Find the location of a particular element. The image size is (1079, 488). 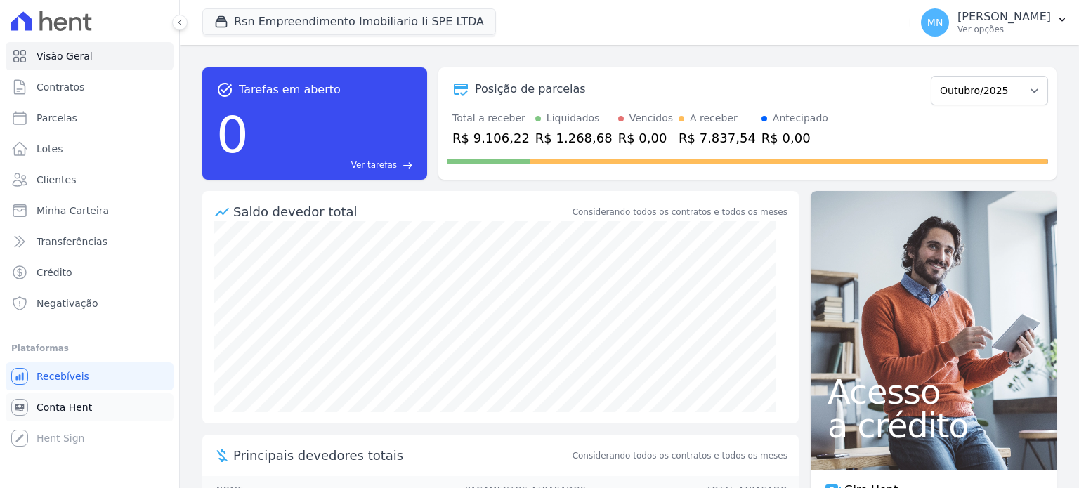

span: Acesso is located at coordinates (934, 392).